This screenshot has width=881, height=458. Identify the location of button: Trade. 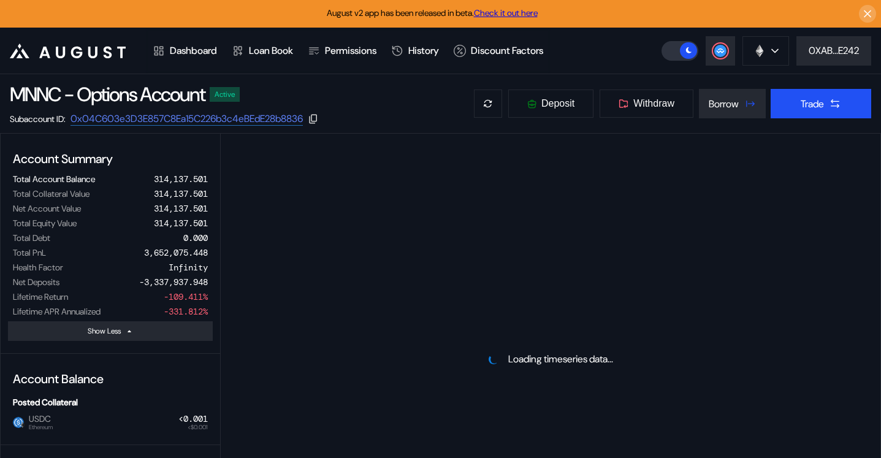
(821, 104).